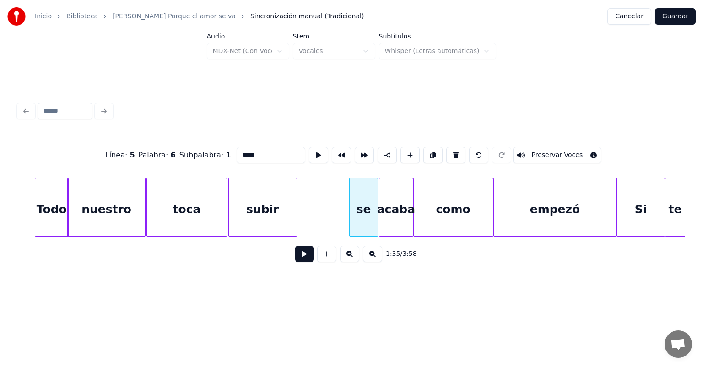 This screenshot has height=367, width=703. I want to click on button: Cancelar, so click(630, 16).